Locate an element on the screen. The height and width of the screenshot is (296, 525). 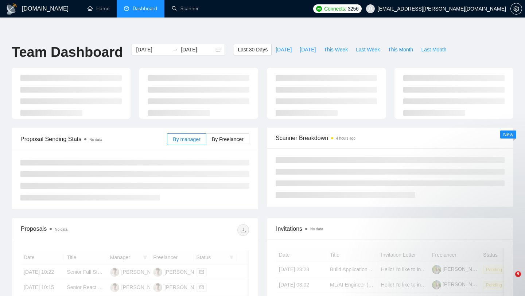
span: Connects: is located at coordinates (335, 9).